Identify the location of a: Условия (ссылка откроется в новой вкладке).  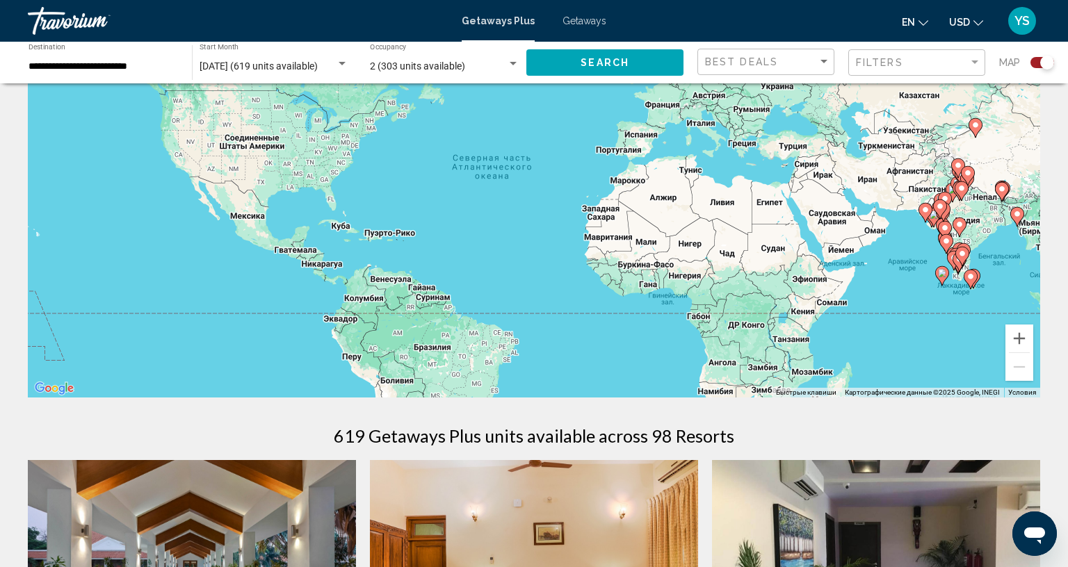
(1022, 392).